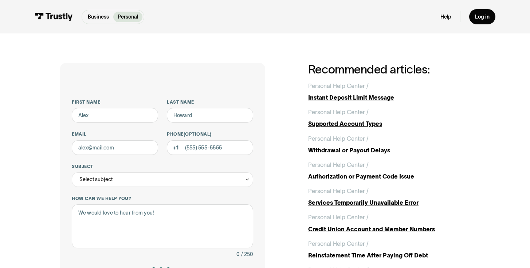  I want to click on label: Phone, so click(210, 134).